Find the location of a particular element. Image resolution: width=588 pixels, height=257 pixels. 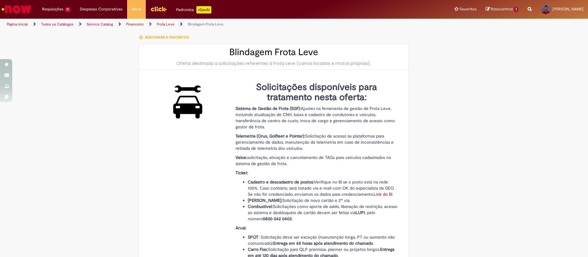

img: Blindagem Frota Leve is located at coordinates (188, 102).